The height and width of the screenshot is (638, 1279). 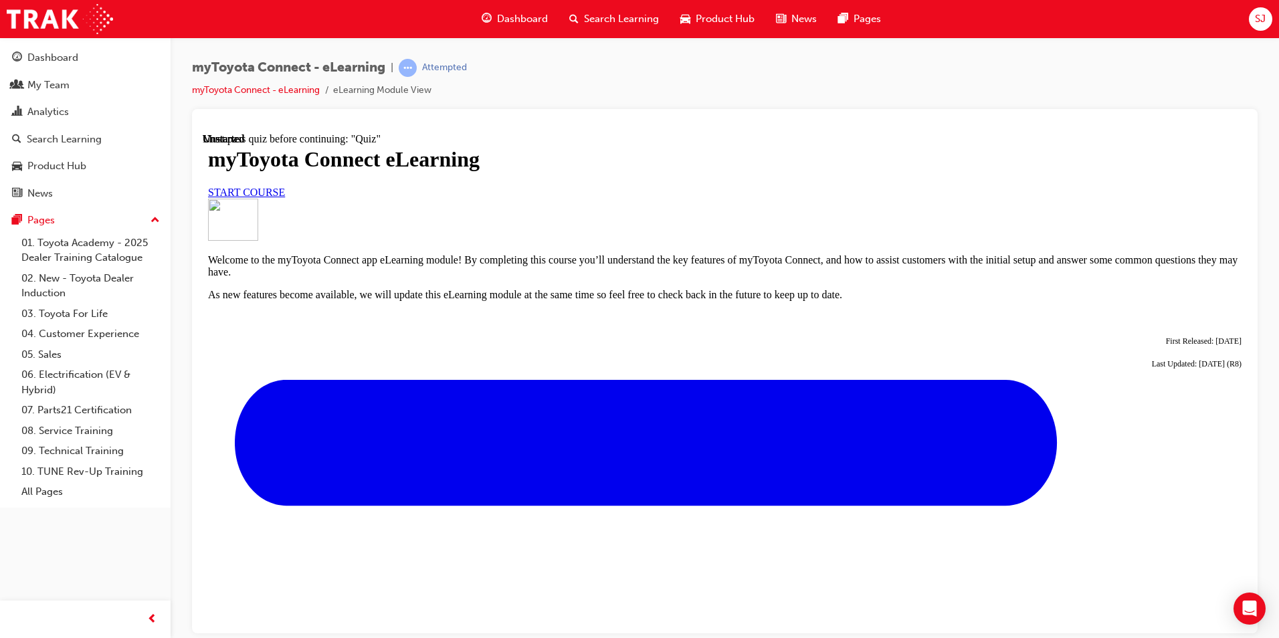 What do you see at coordinates (522, 26) in the screenshot?
I see `h1: myToyota Connect eLearning` at bounding box center [522, 26].